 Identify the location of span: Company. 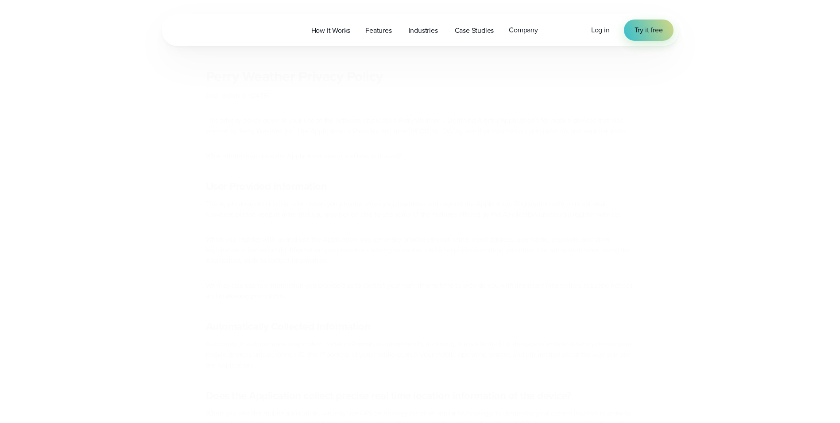
(524, 30).